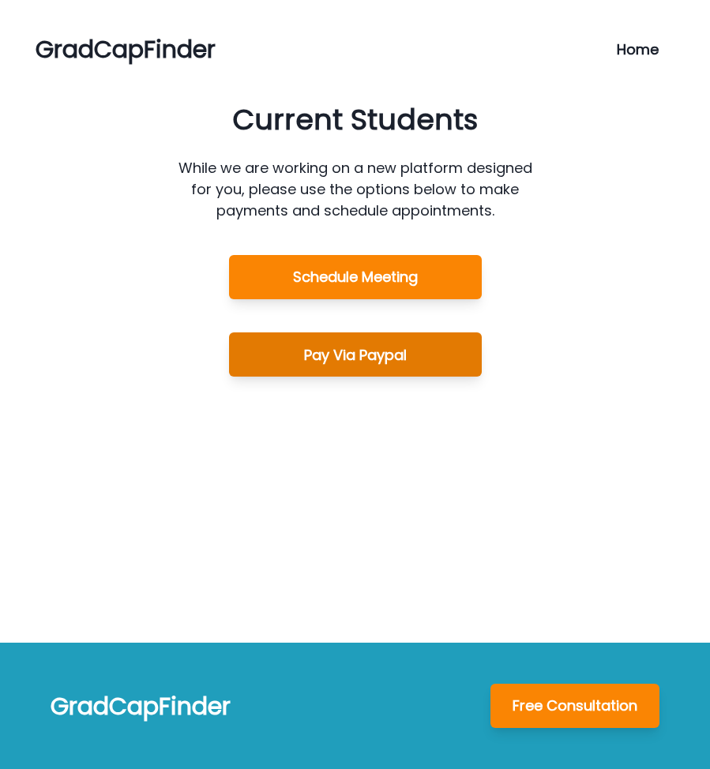  What do you see at coordinates (645, 49) in the screenshot?
I see `a: Home` at bounding box center [645, 49].